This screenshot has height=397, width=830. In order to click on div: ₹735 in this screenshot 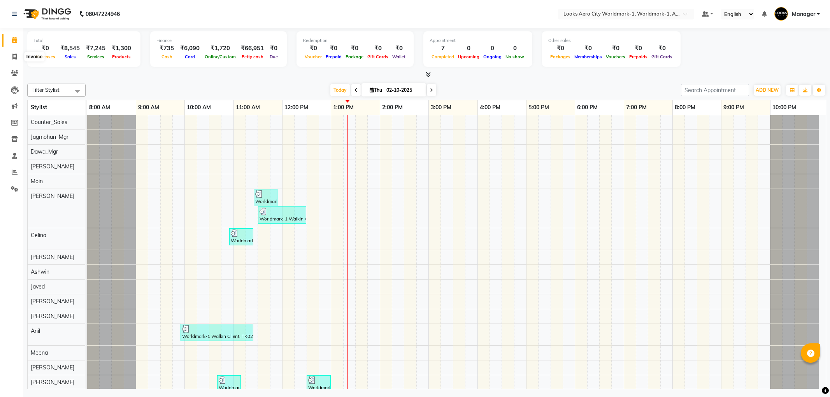, I will do `click(166, 48)`.